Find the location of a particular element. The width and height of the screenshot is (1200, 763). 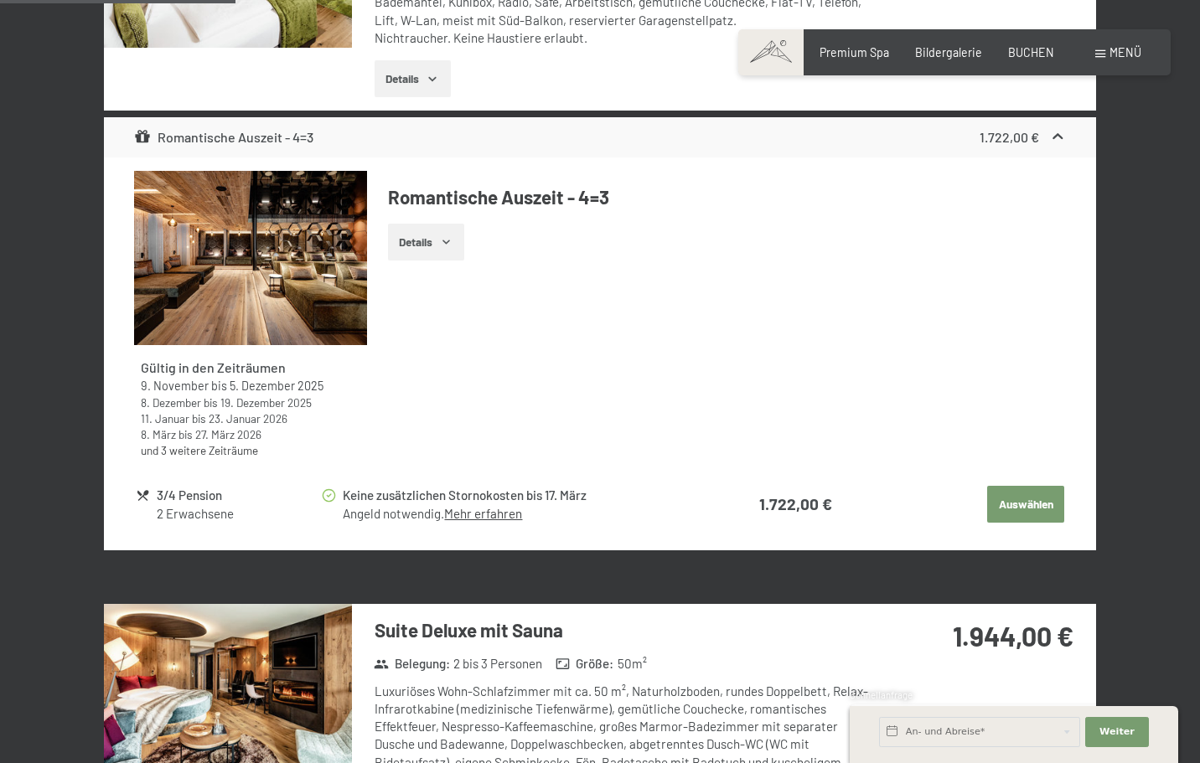

time: 05.12.2025 is located at coordinates (276, 385).